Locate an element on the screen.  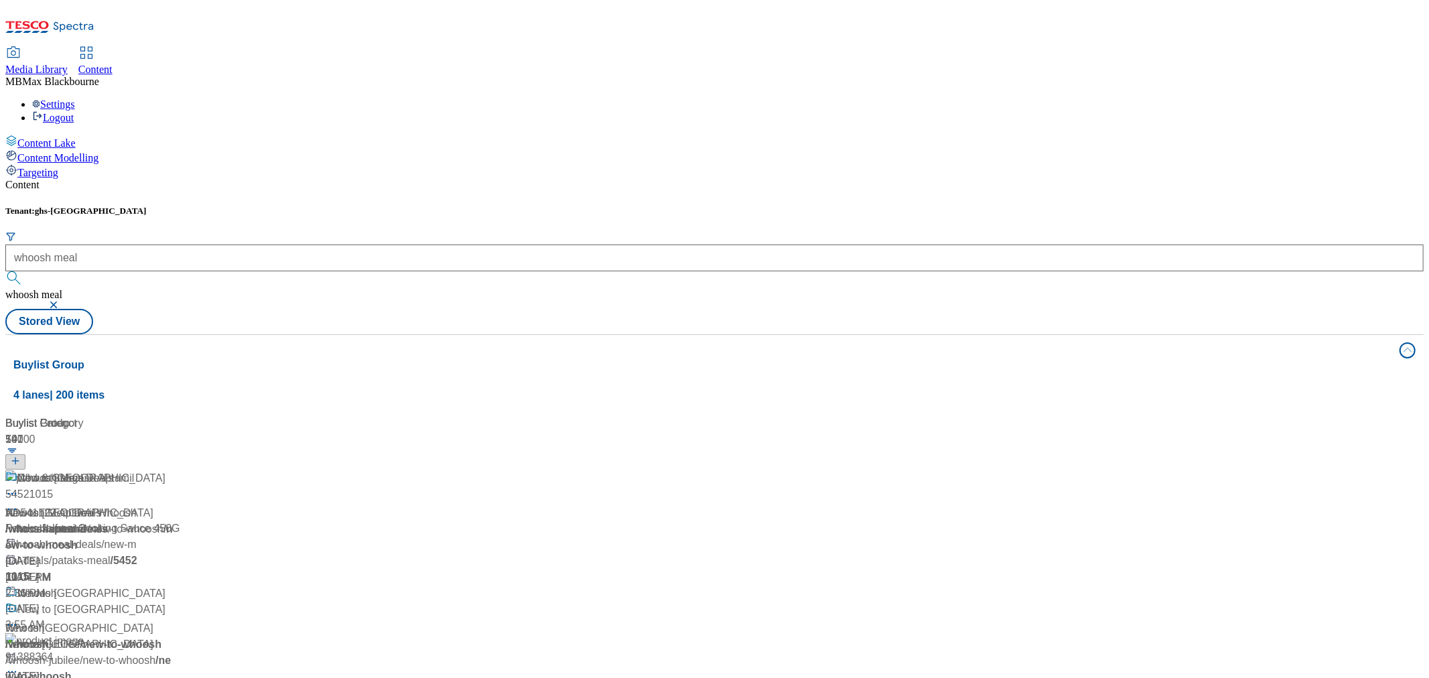
a: Content is located at coordinates (95, 62).